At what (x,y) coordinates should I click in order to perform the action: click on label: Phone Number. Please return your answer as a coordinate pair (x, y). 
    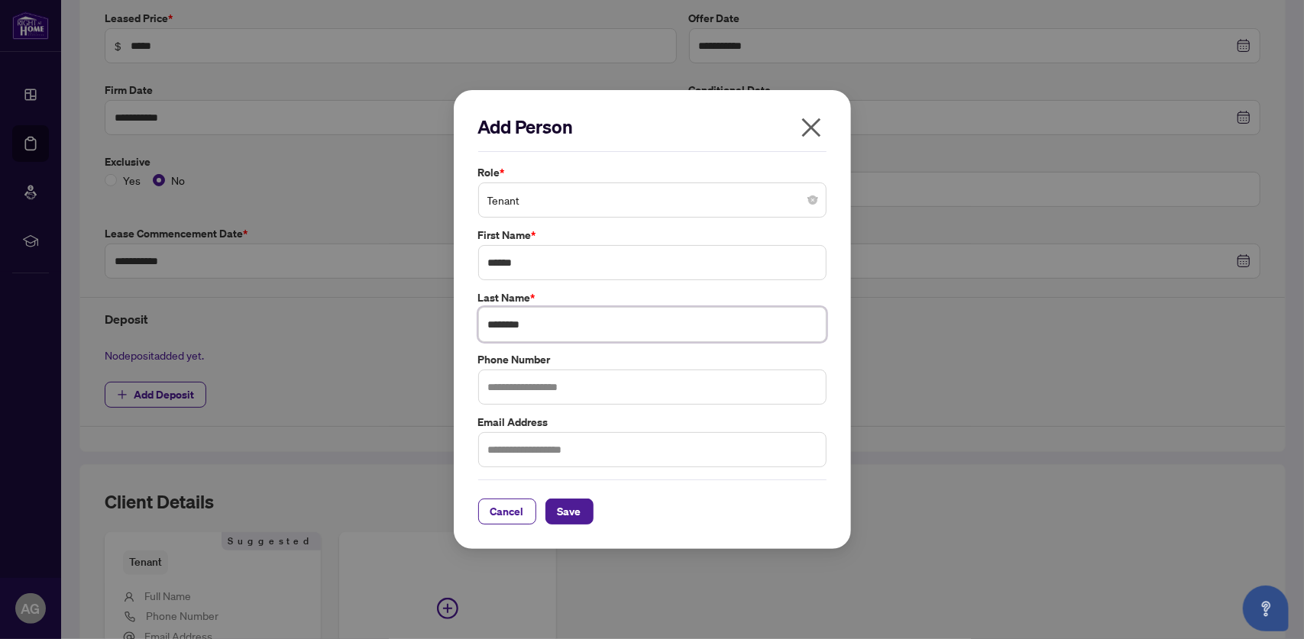
    Looking at the image, I should click on (652, 360).